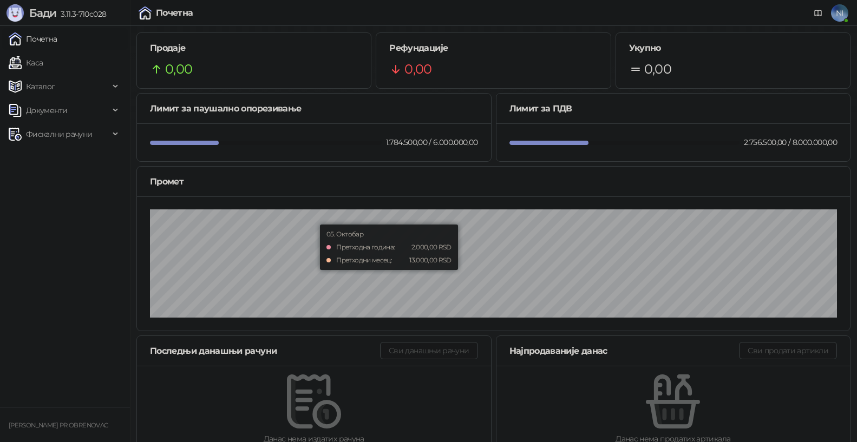 The image size is (857, 442). Describe the element at coordinates (33, 39) in the screenshot. I see `a: Почетна` at that location.